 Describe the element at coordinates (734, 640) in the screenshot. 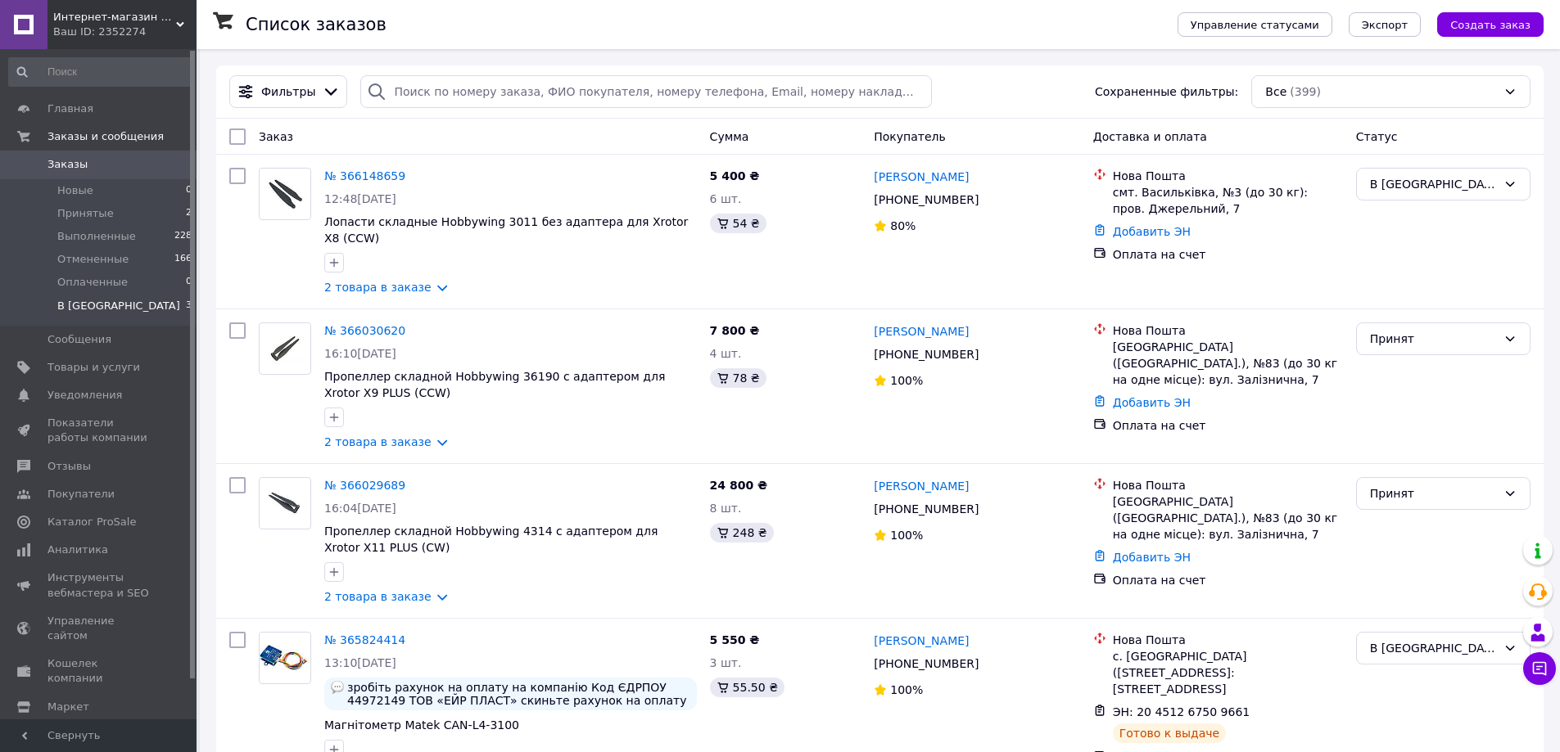

I see `span: 5 550 ₴` at that location.